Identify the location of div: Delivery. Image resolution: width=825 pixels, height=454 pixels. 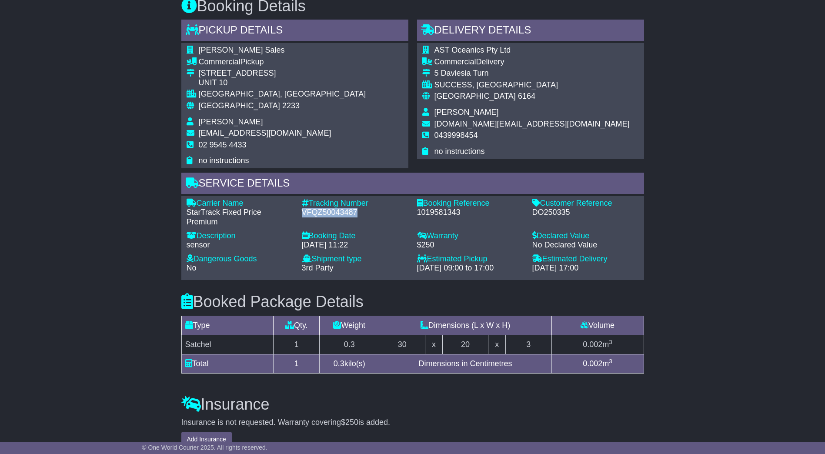
(532, 62).